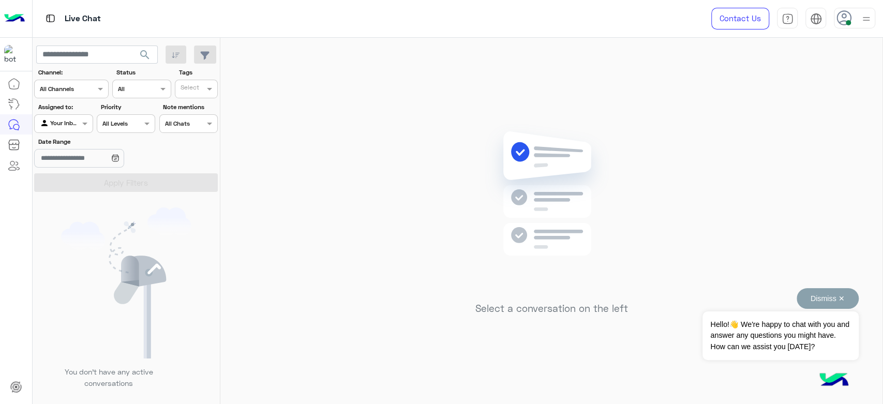  What do you see at coordinates (96, 142) in the screenshot?
I see `label: Date Range` at bounding box center [96, 142].